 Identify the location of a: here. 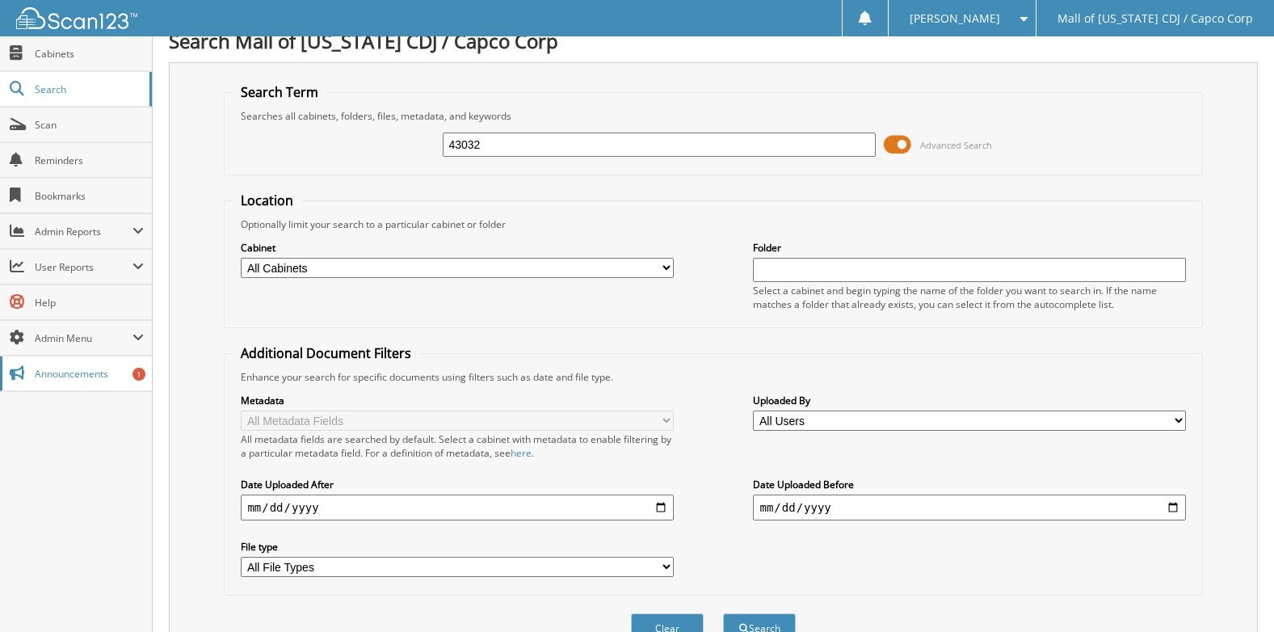
(521, 452).